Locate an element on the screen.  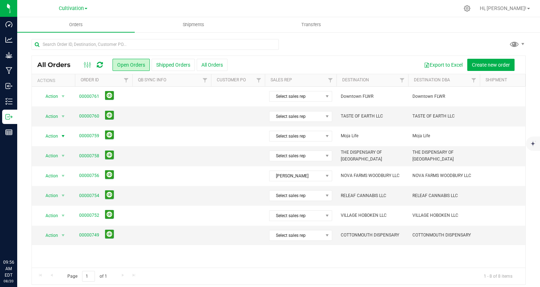
inline-svg: Inventory is located at coordinates (9, 101).